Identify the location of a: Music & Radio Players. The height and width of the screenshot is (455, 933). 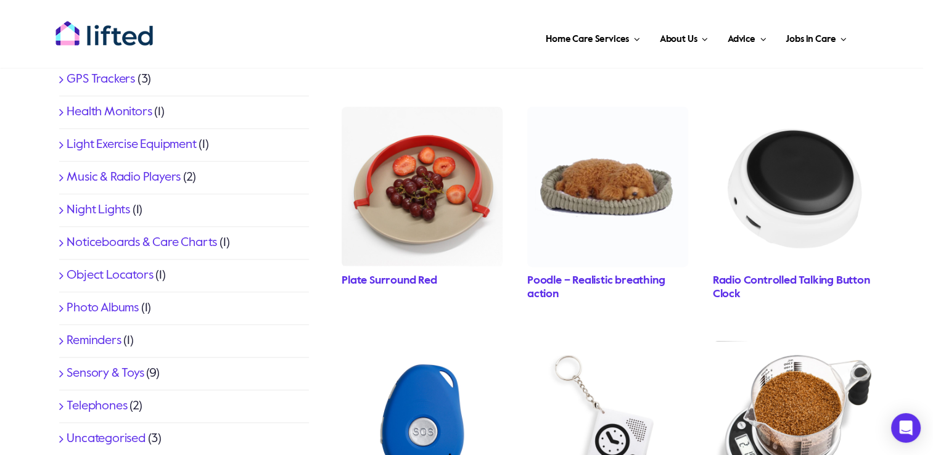
(123, 178).